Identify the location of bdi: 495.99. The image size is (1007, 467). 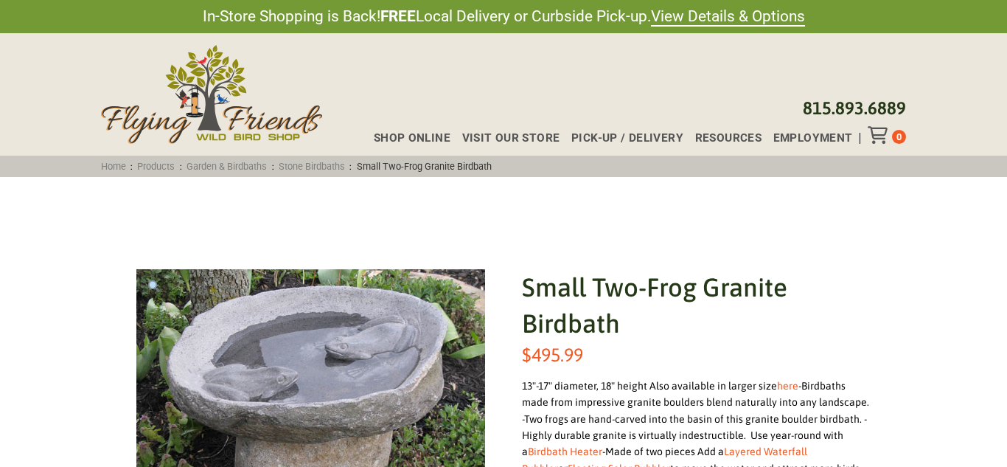
(552, 354).